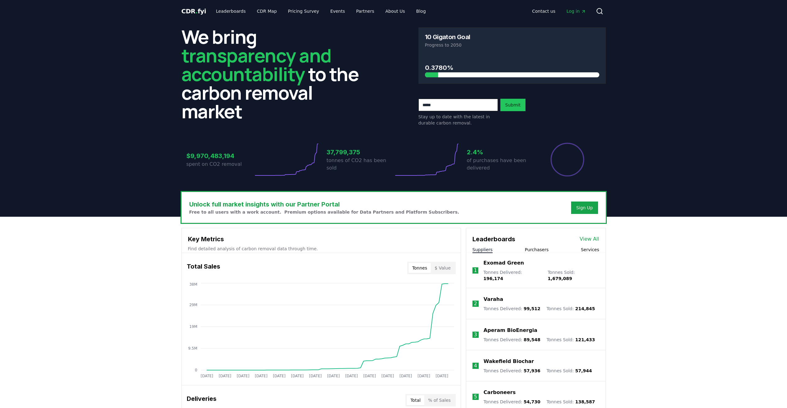  I want to click on h3: 10 Gigaton Goal, so click(448, 37).